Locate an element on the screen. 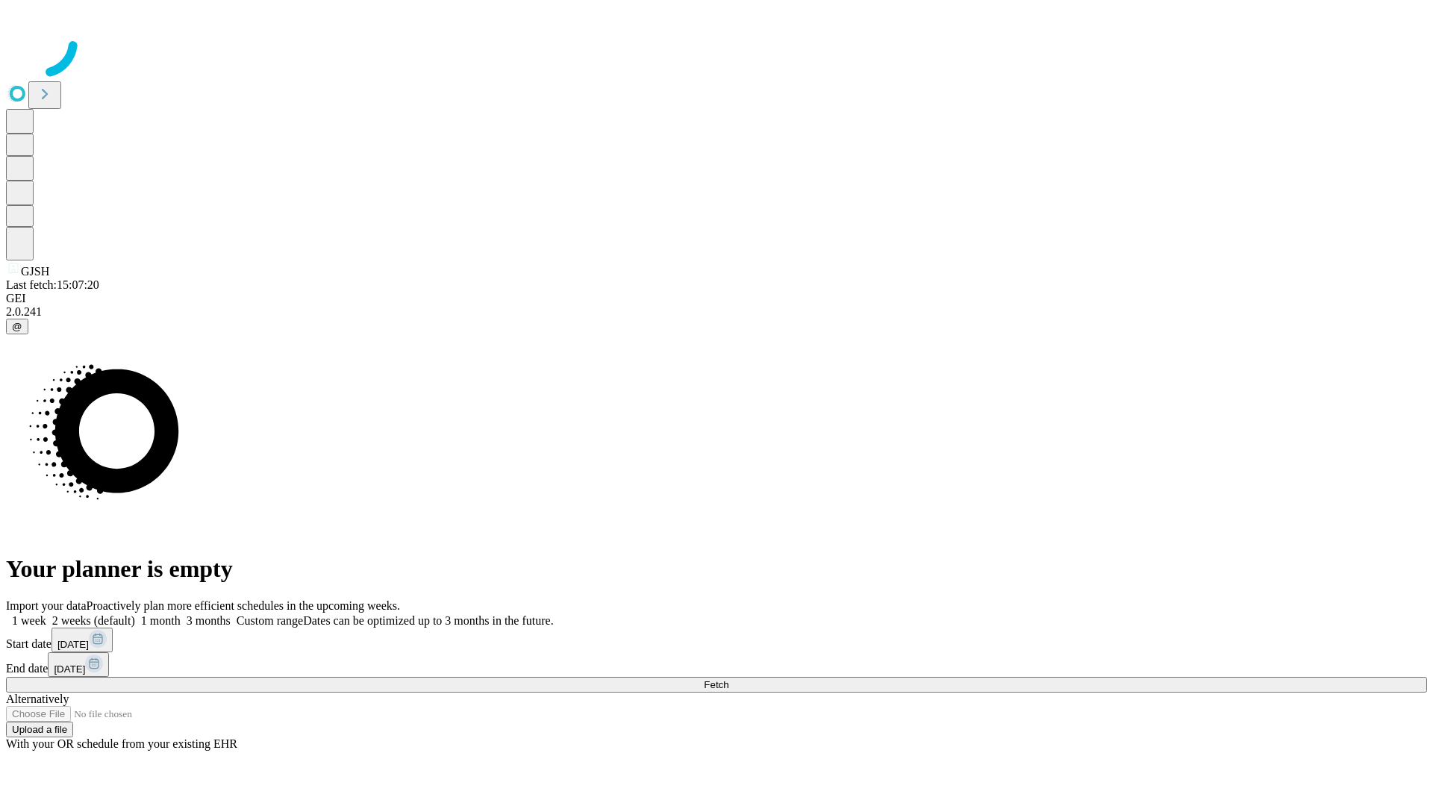 This screenshot has width=1433, height=806. span: 1 month is located at coordinates (160, 620).